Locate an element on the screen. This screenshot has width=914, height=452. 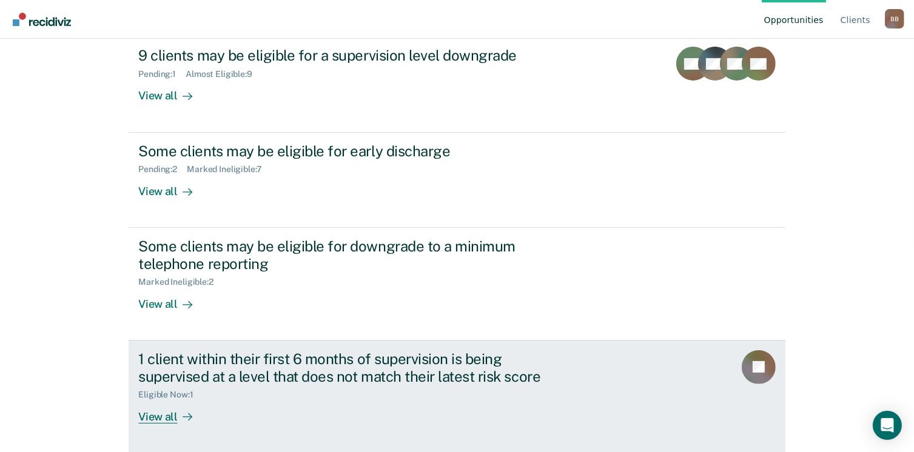
div: 1 client within their first 6 months of supervision is being supervised at a level that does not ... is located at coordinates (351, 368).